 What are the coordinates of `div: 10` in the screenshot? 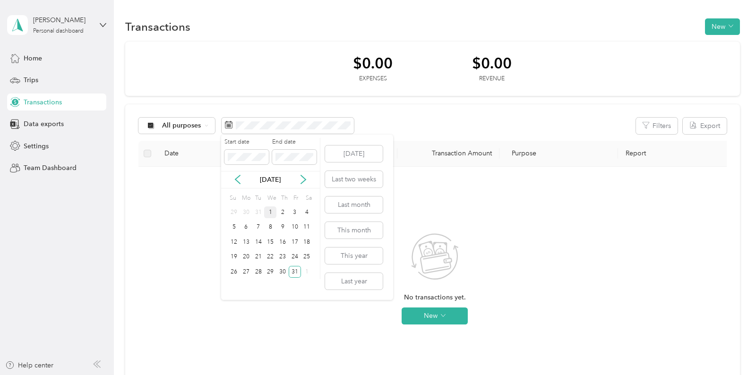 It's located at (295, 227).